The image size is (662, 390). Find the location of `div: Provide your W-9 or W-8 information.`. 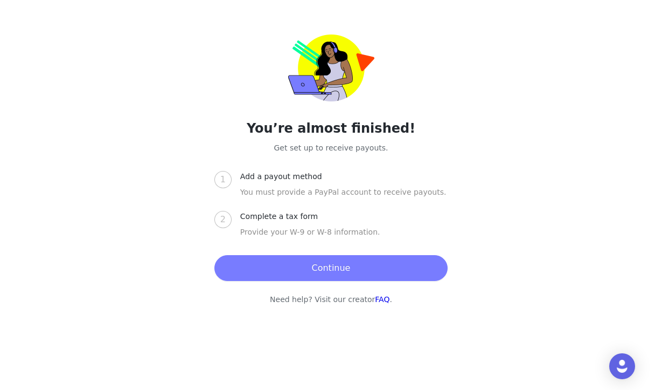

div: Provide your W-9 or W-8 information. is located at coordinates (344, 238).